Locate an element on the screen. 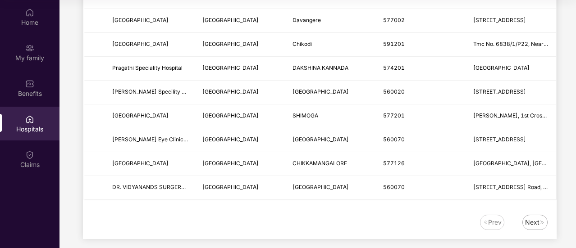  span: 577002 is located at coordinates (394, 20).